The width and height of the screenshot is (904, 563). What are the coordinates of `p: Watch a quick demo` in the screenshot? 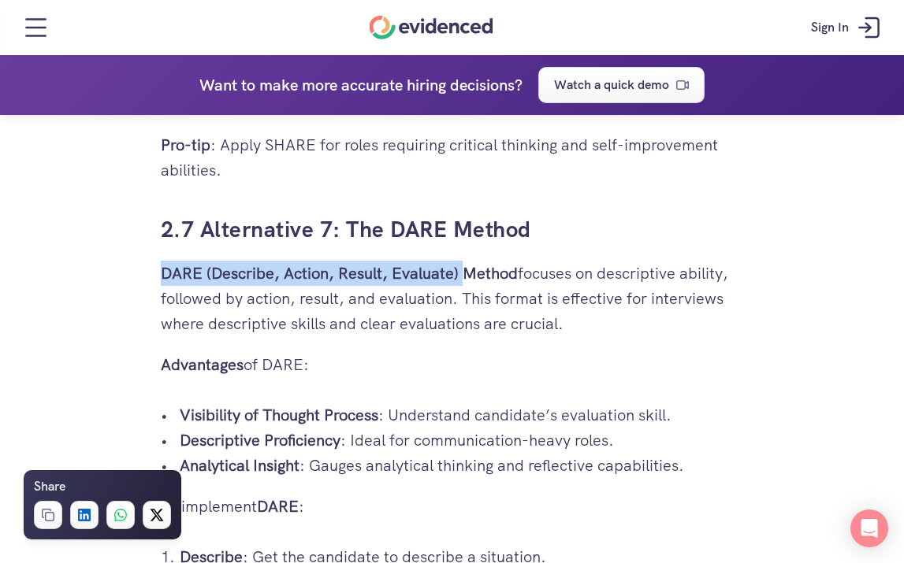 It's located at (611, 85).